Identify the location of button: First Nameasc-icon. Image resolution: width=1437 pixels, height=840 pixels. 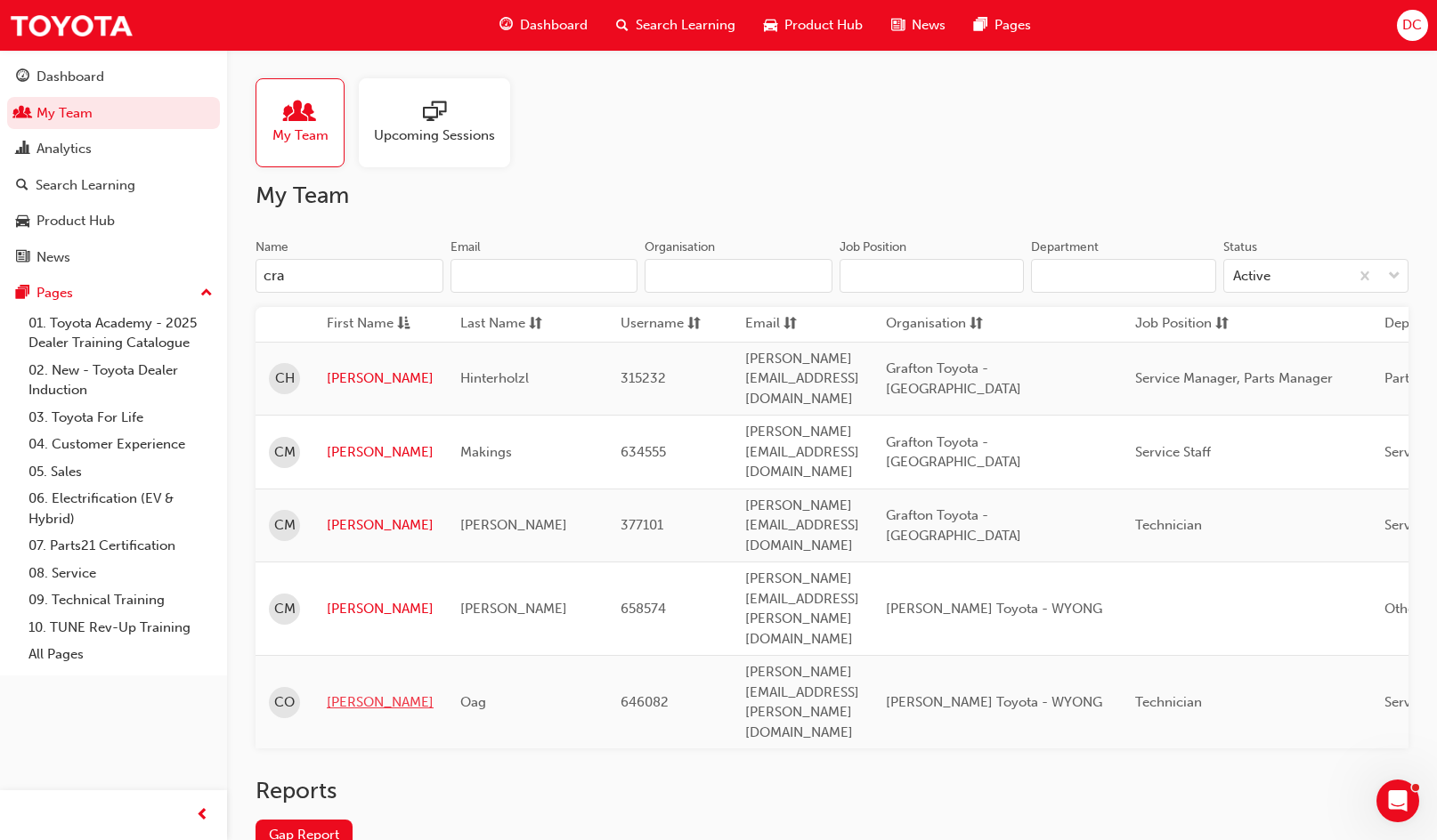
(375, 324).